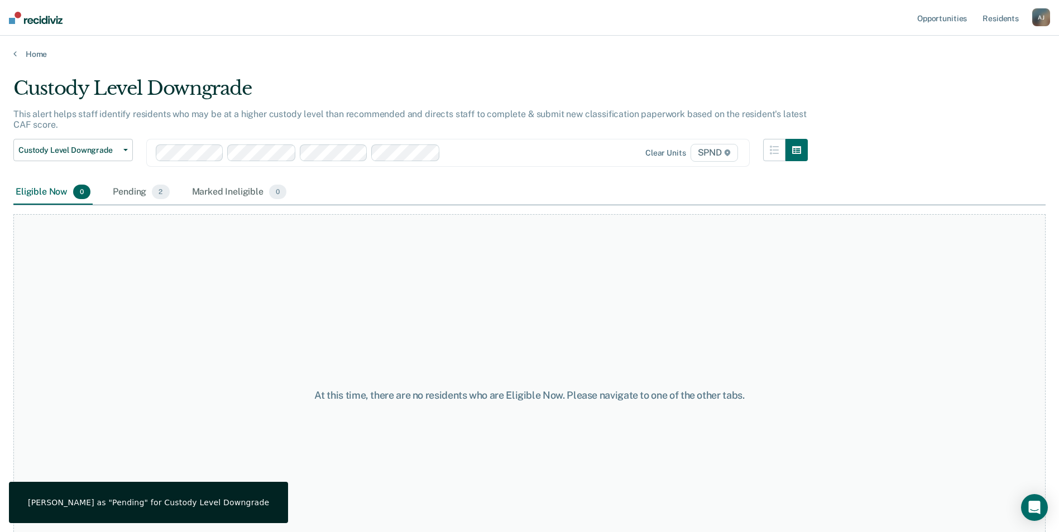 The image size is (1059, 532). What do you see at coordinates (160, 192) in the screenshot?
I see `span: 2` at bounding box center [160, 192].